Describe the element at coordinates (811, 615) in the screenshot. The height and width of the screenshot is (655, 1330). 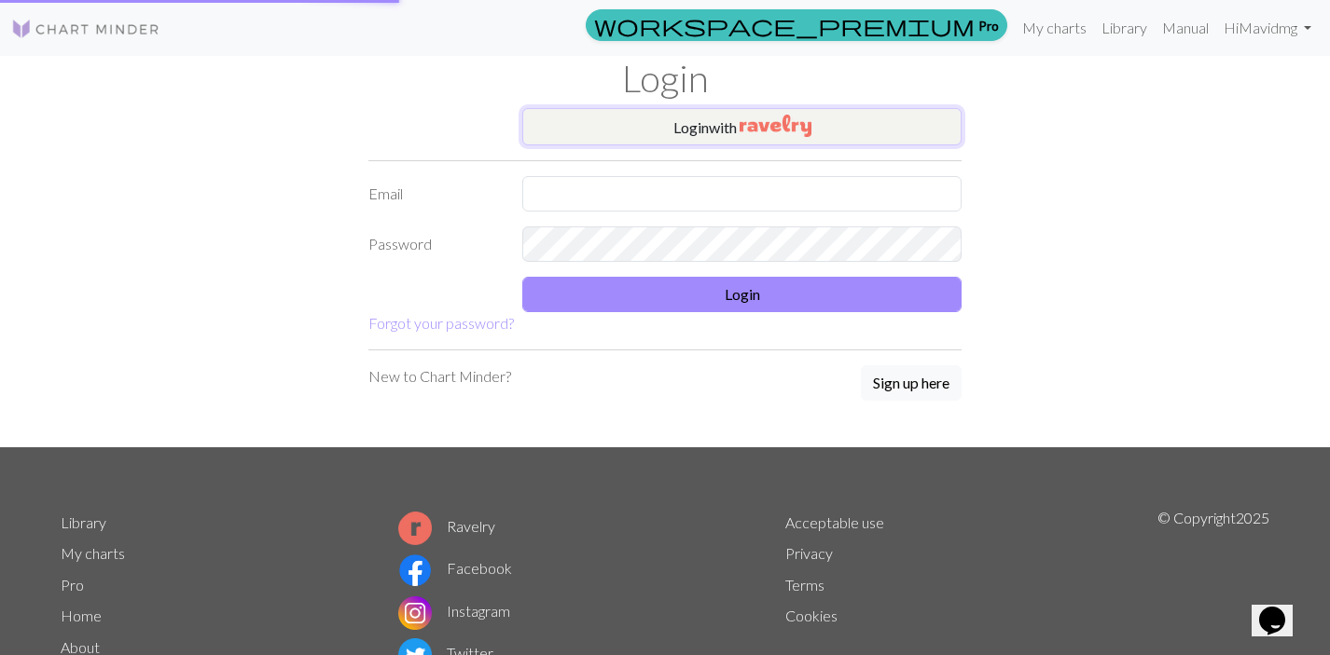
I see `a: Cookies` at that location.